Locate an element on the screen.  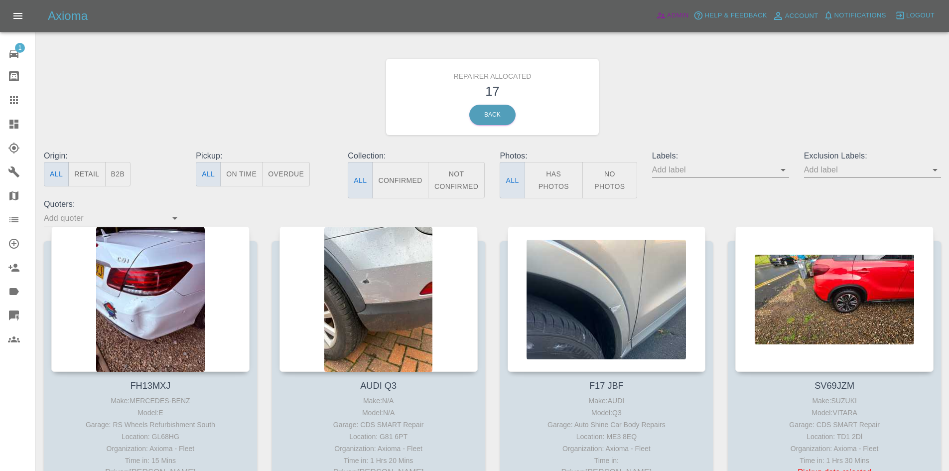
div: Location: G81 6PT is located at coordinates (379, 437).